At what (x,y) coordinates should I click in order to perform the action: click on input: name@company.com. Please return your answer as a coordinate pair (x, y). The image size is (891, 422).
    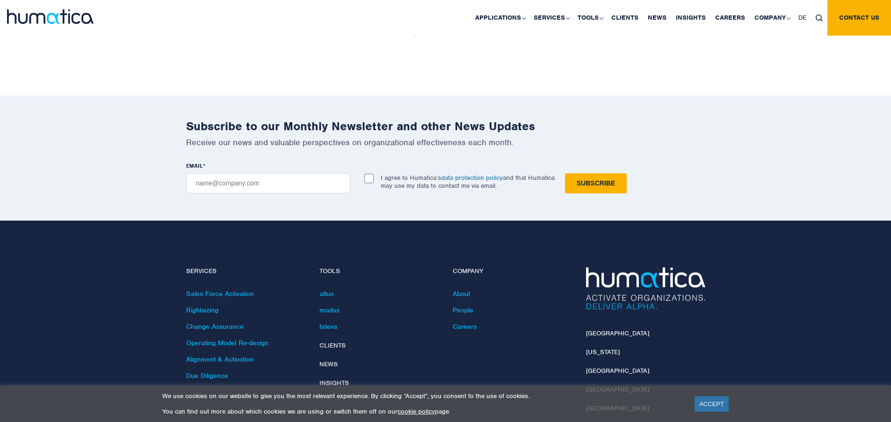
    Looking at the image, I should click on (268, 183).